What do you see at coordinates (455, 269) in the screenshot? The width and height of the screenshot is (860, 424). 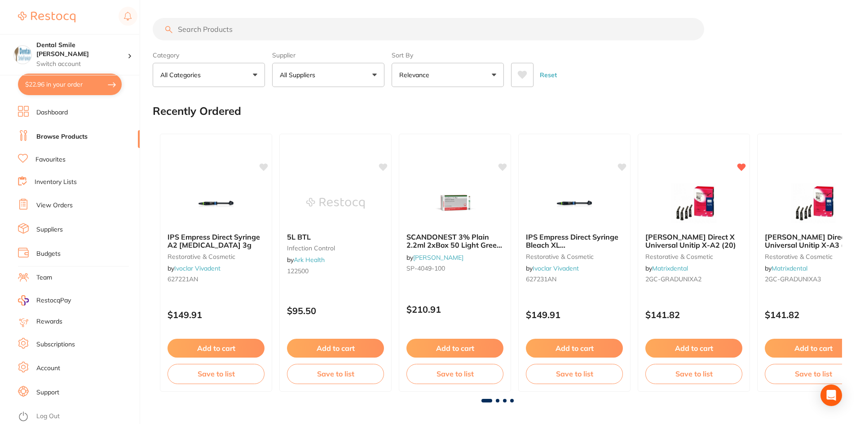 I see `small: SP-4049-100` at bounding box center [455, 269].